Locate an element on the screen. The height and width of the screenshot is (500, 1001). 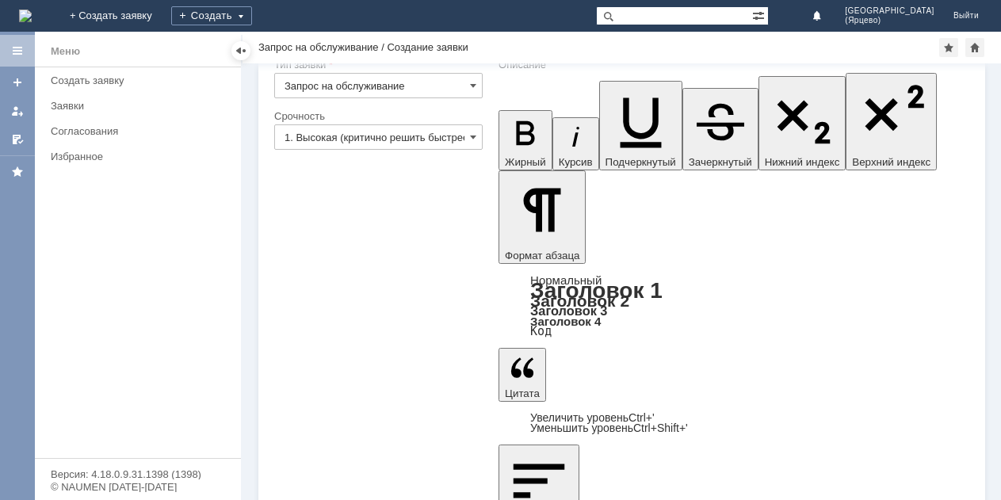
span: Цитата is located at coordinates (522, 393).